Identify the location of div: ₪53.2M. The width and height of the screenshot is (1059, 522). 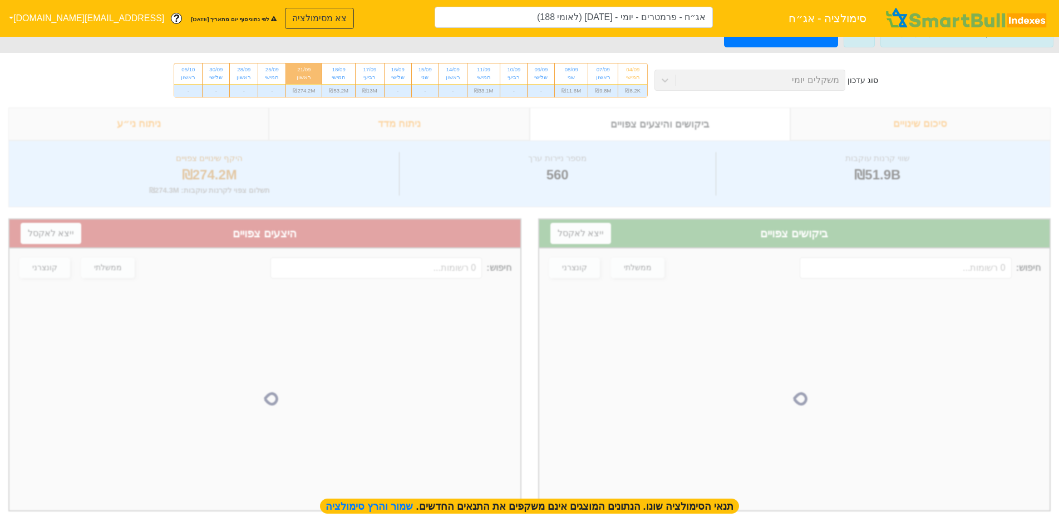
(338, 90).